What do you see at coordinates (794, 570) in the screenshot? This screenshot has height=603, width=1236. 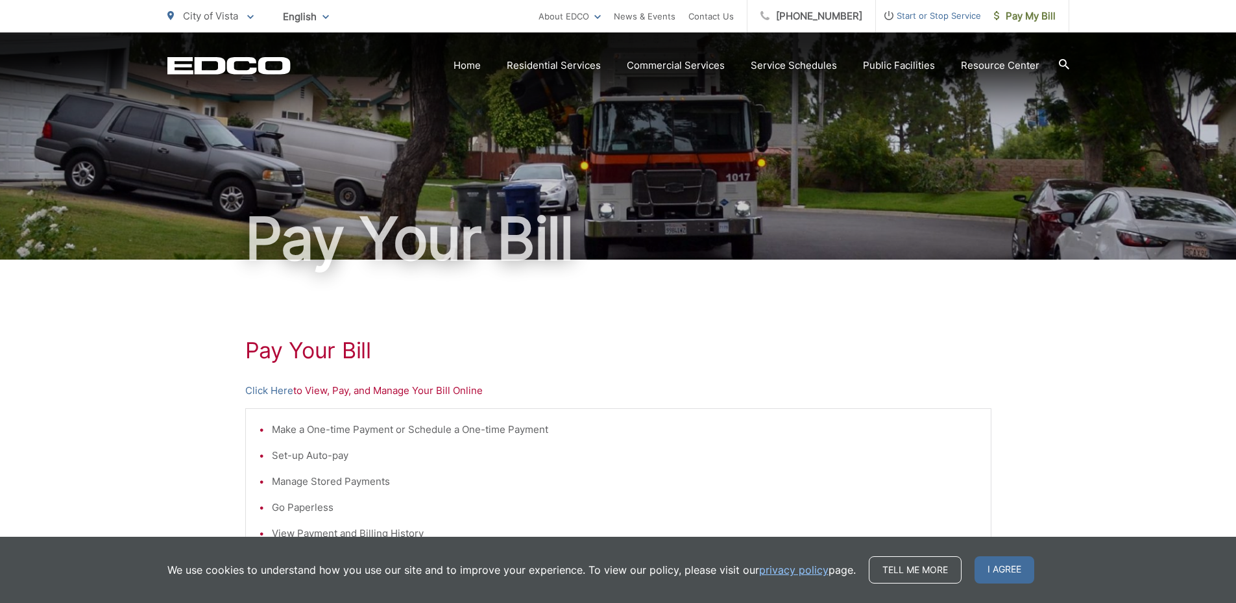 I see `a: privacy policy` at bounding box center [794, 570].